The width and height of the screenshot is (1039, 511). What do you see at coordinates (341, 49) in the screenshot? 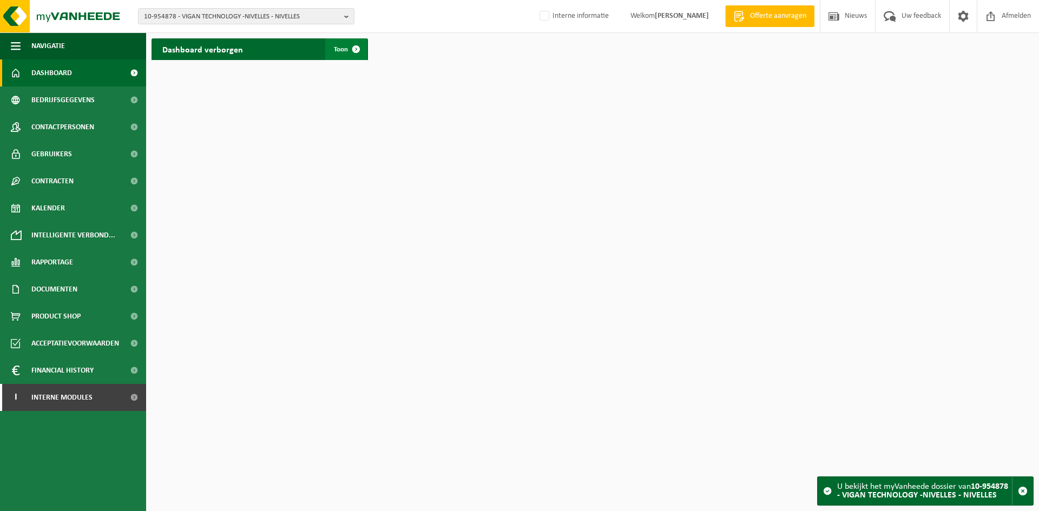
I see `span: Toon` at bounding box center [341, 49].